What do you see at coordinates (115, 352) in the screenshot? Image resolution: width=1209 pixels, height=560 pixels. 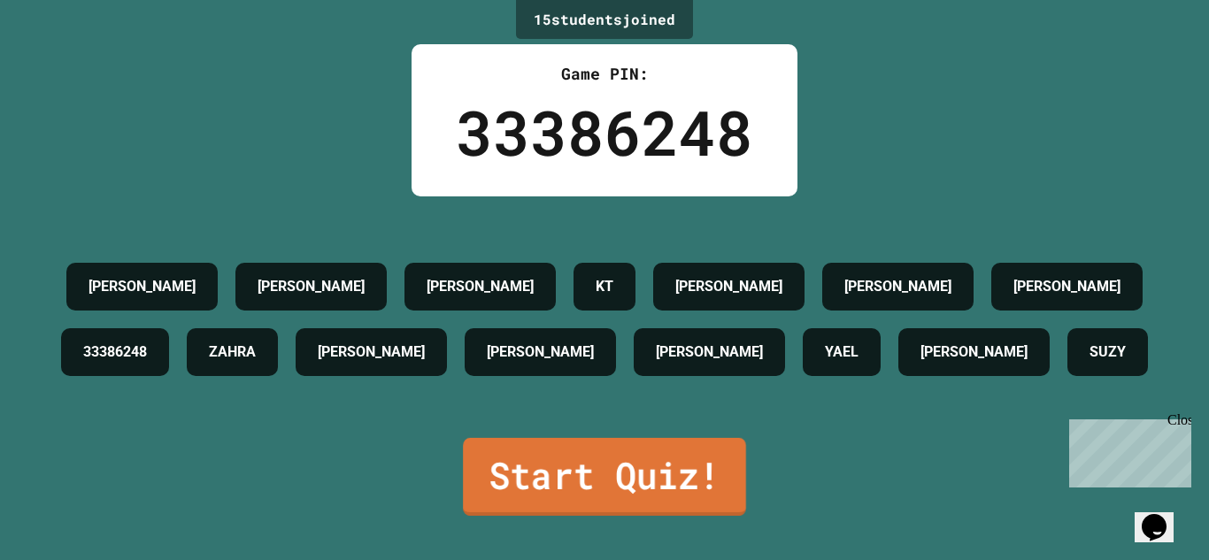 I see `h4: 33386248` at bounding box center [115, 352].